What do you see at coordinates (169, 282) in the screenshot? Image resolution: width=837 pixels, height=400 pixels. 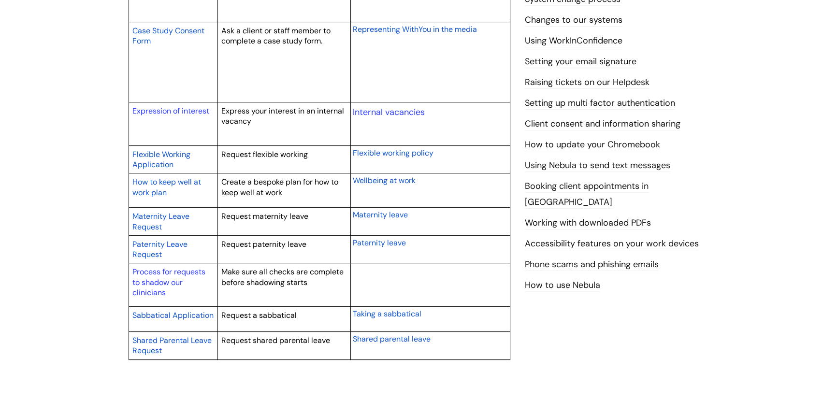 I see `a: Process for requests to shadow our clinicians` at bounding box center [169, 282].